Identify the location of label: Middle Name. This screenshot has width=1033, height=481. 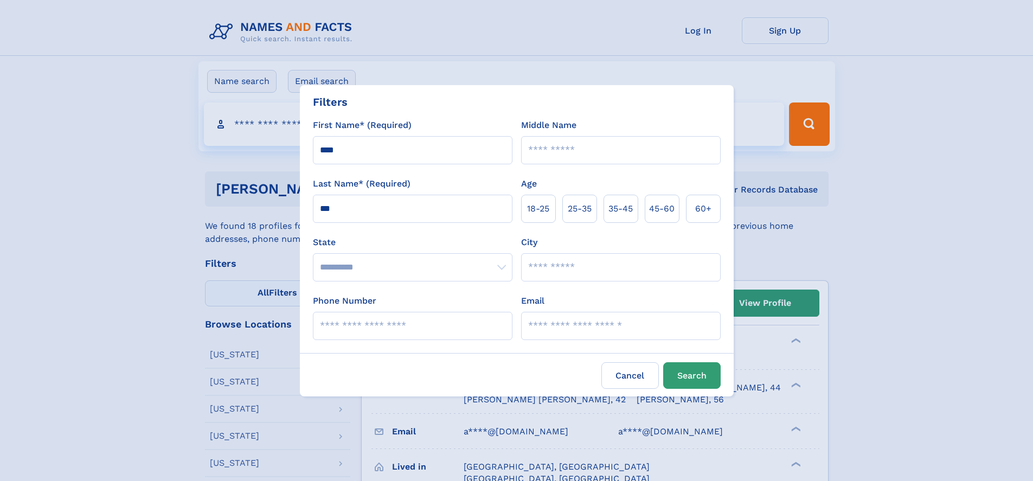
(549, 125).